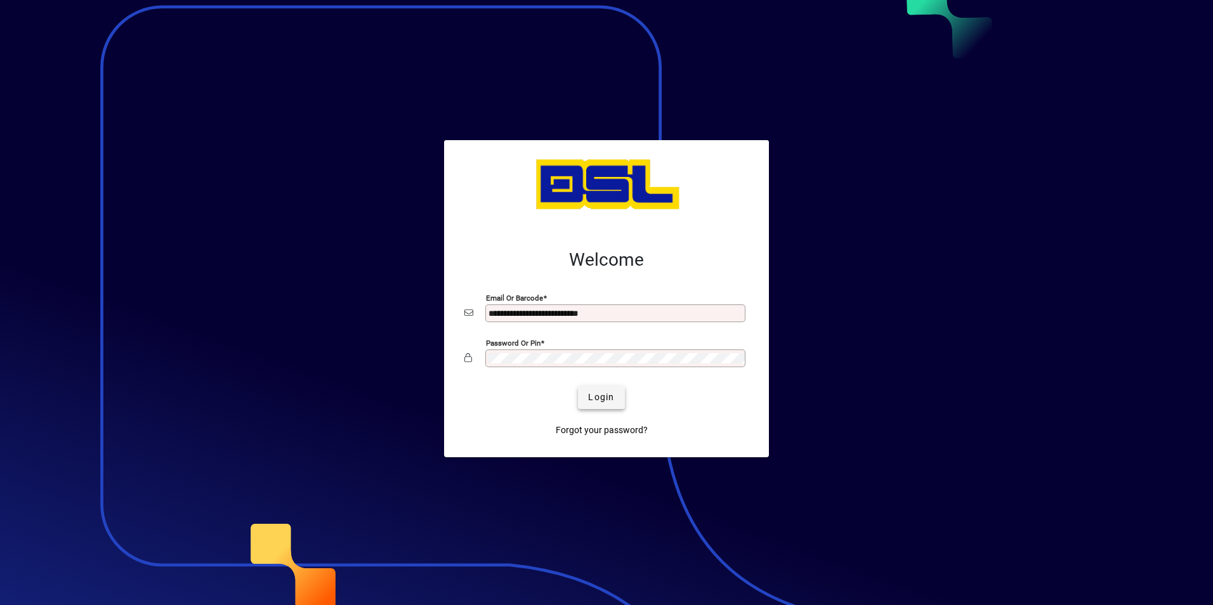 Image resolution: width=1213 pixels, height=605 pixels. I want to click on span: Forgot your password?, so click(601, 430).